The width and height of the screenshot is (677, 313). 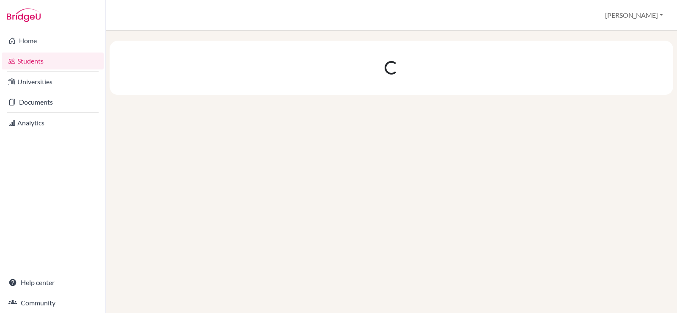 What do you see at coordinates (52, 82) in the screenshot?
I see `a: Universities` at bounding box center [52, 82].